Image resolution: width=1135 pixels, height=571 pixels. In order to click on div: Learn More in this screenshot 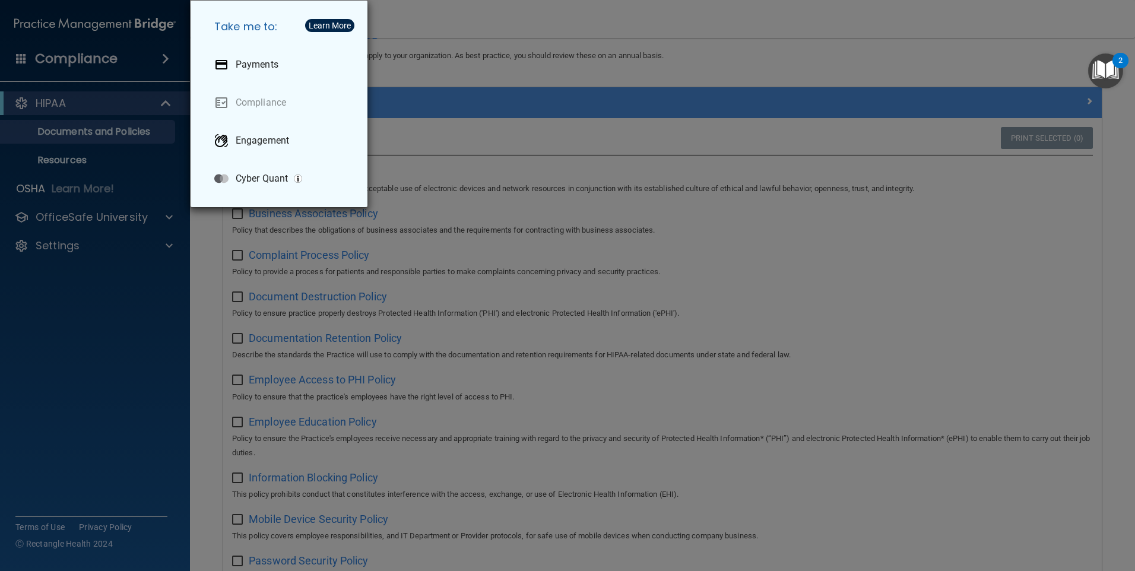, I will do `click(329, 26)`.